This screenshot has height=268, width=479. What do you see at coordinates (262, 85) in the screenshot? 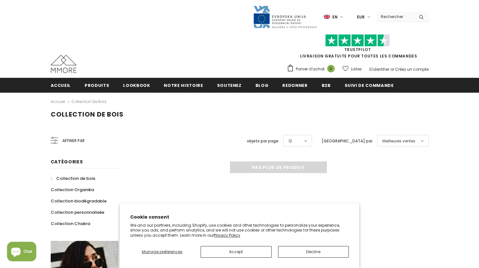
I see `a: Blog` at bounding box center [262, 85].